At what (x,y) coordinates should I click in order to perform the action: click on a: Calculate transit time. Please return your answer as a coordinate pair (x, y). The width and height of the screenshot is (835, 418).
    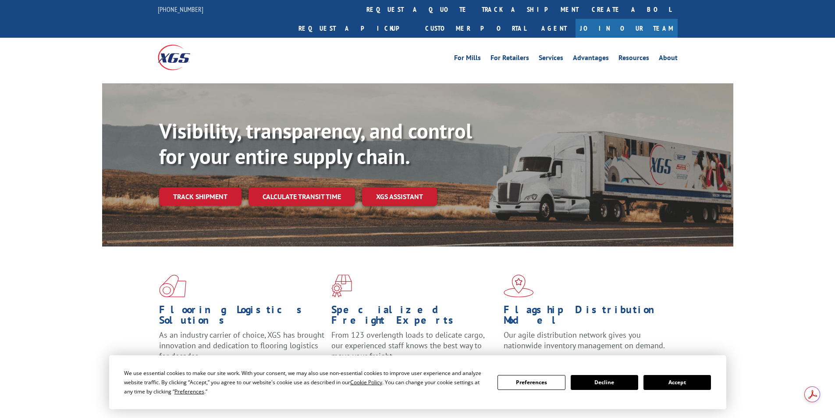
    Looking at the image, I should click on (301, 196).